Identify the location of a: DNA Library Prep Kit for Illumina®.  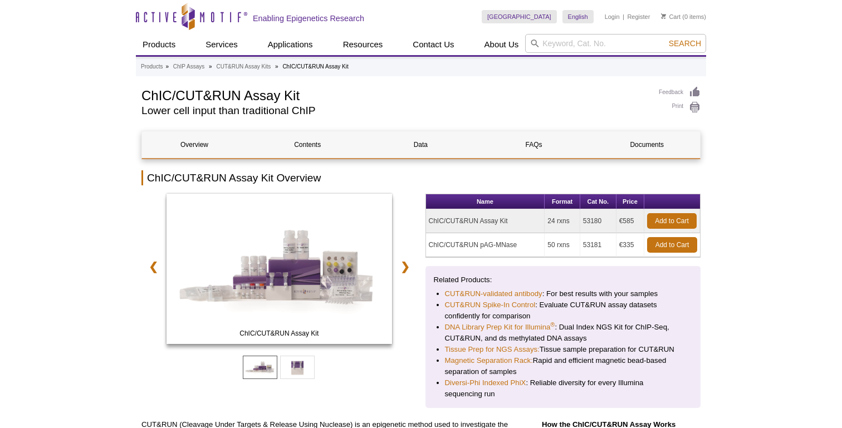
(500, 328).